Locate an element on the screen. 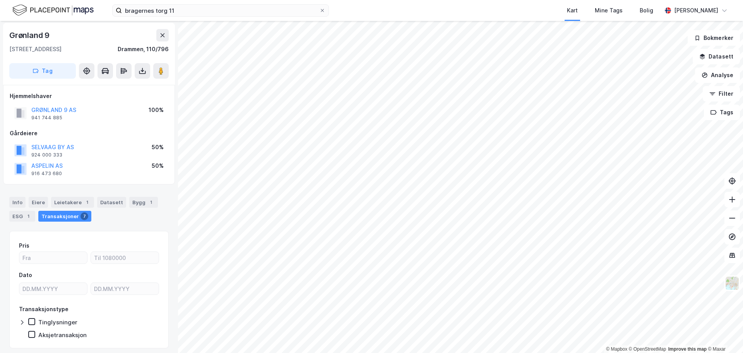 The image size is (743, 353). button: Datasett is located at coordinates (716, 57).